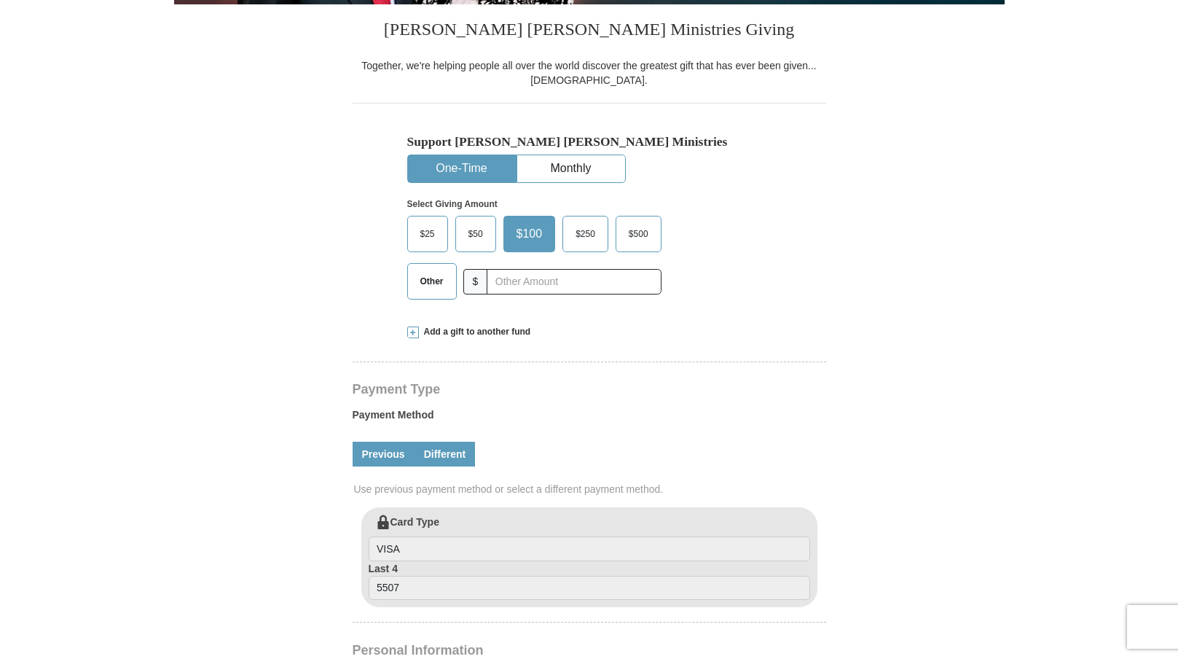 The height and width of the screenshot is (659, 1178). What do you see at coordinates (476, 234) in the screenshot?
I see `span: $50` at bounding box center [476, 234].